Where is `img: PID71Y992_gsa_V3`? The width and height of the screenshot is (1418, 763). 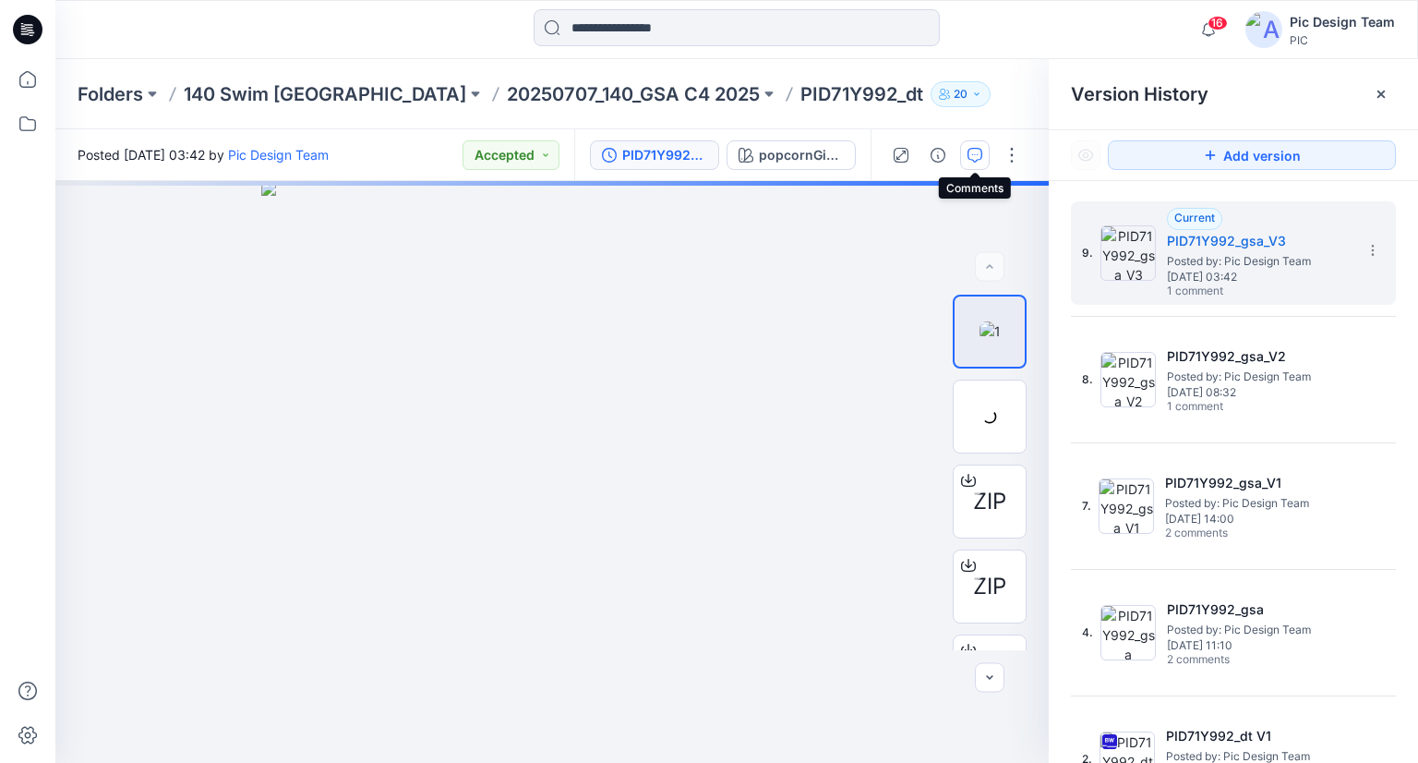 img: PID71Y992_gsa_V3 is located at coordinates (1128, 253).